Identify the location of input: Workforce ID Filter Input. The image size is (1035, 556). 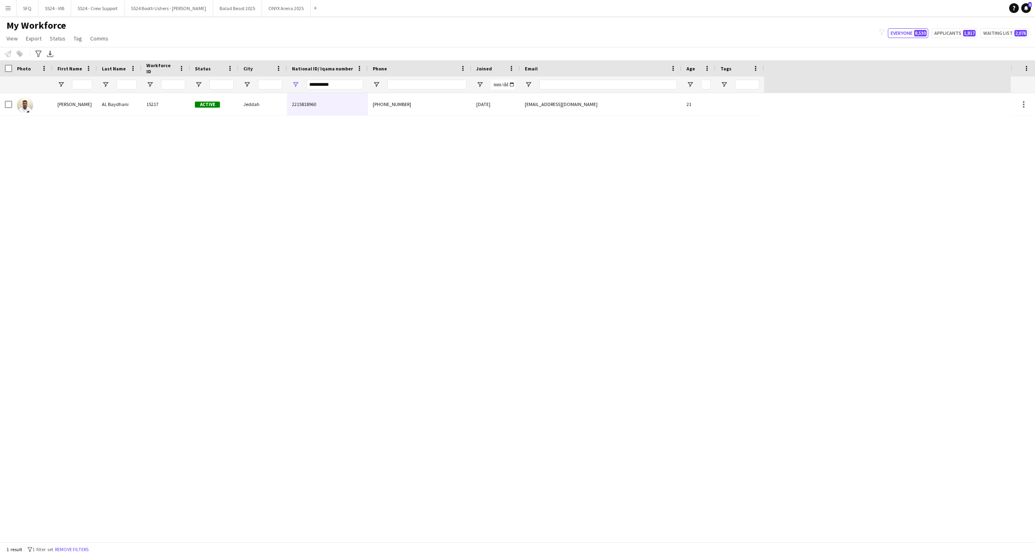
(173, 85).